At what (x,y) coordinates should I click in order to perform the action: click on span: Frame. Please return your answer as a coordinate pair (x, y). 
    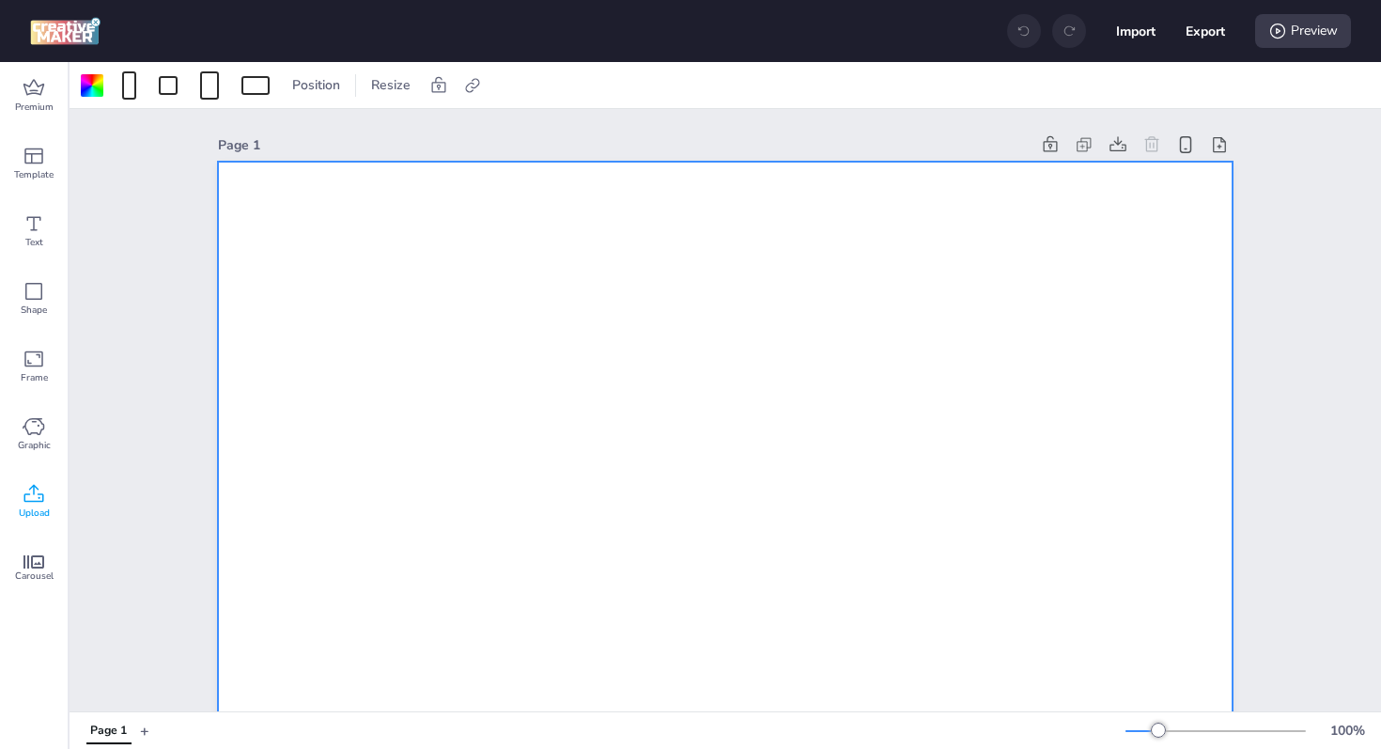
    Looking at the image, I should click on (34, 378).